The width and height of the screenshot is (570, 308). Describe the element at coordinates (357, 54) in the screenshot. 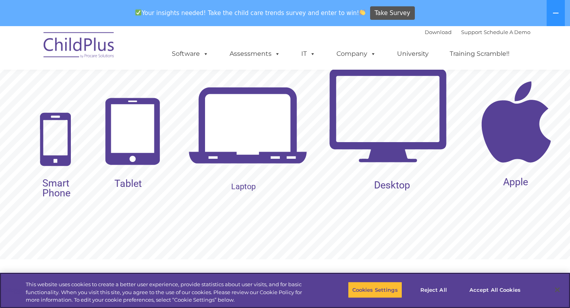

I see `a: Company` at that location.